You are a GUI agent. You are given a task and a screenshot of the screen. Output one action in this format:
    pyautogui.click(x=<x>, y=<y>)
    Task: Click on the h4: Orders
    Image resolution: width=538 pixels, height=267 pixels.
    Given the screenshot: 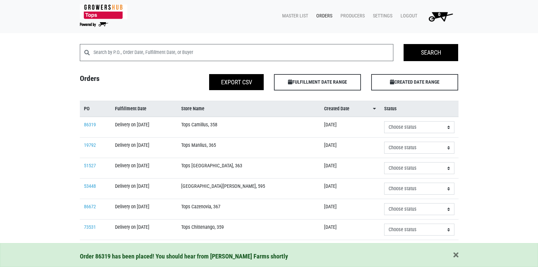 What is the action you would take?
    pyautogui.click(x=123, y=81)
    